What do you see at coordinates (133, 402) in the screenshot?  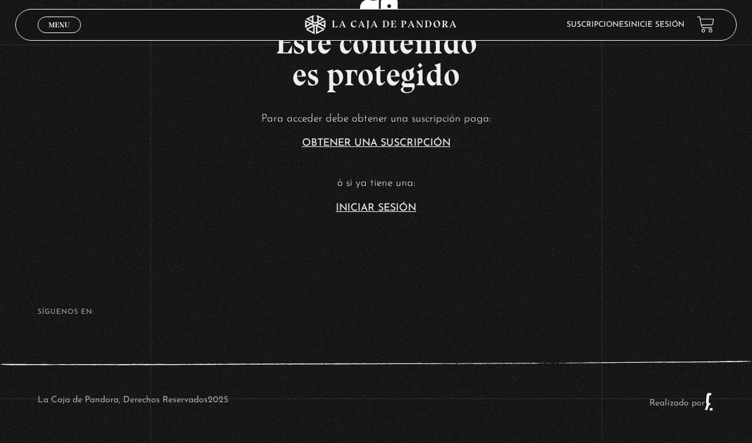 I see `p: La Caja de Pandora, Derechos Reservados 2025` at bounding box center [133, 402].